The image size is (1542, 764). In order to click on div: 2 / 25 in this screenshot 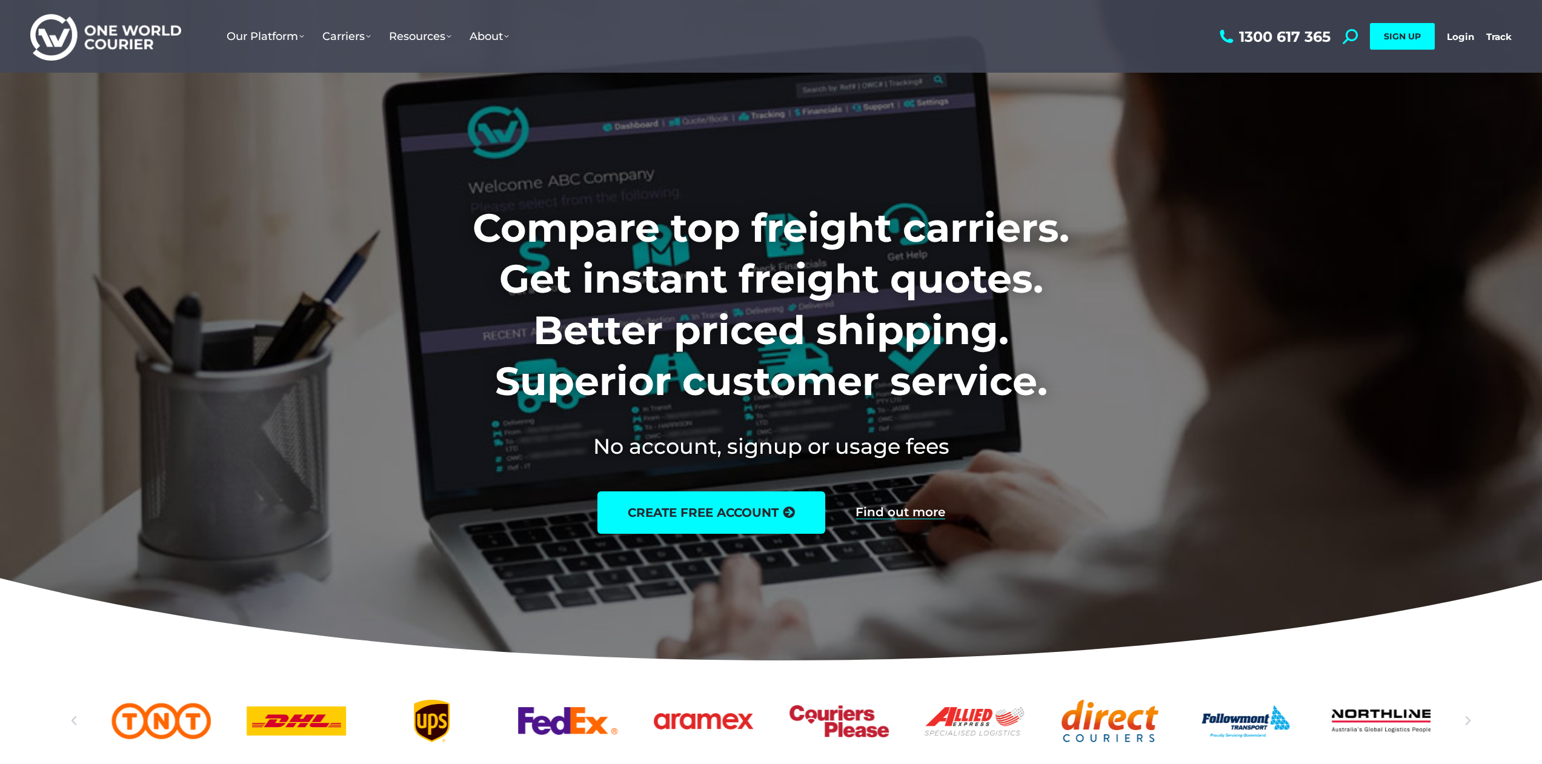, I will do `click(161, 721)`.